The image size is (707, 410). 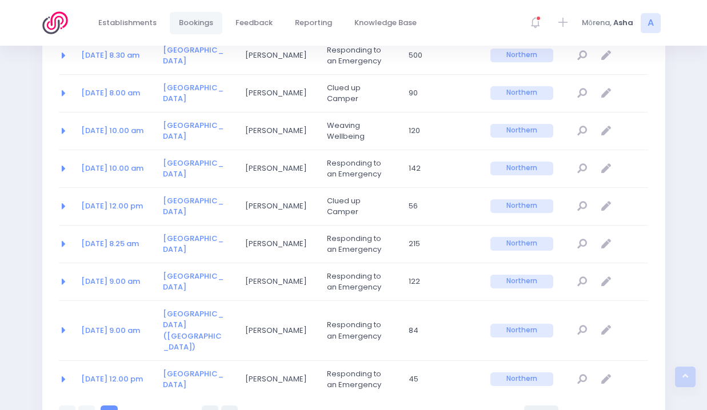 I want to click on span: 56, so click(x=440, y=206).